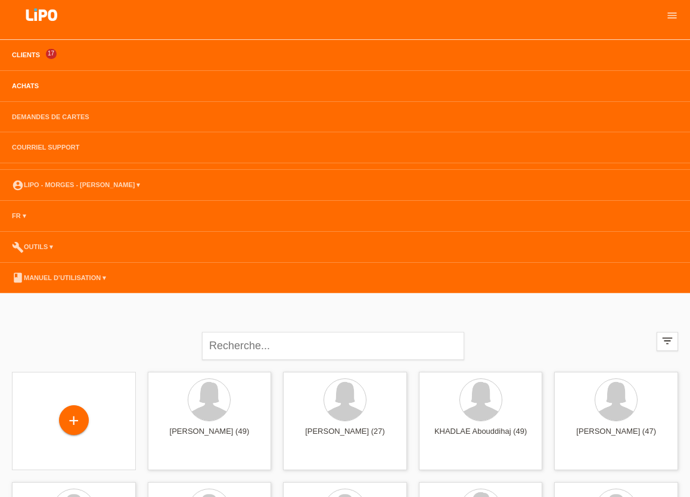 This screenshot has width=690, height=497. Describe the element at coordinates (42, 29) in the screenshot. I see `a: LIPO pay` at that location.